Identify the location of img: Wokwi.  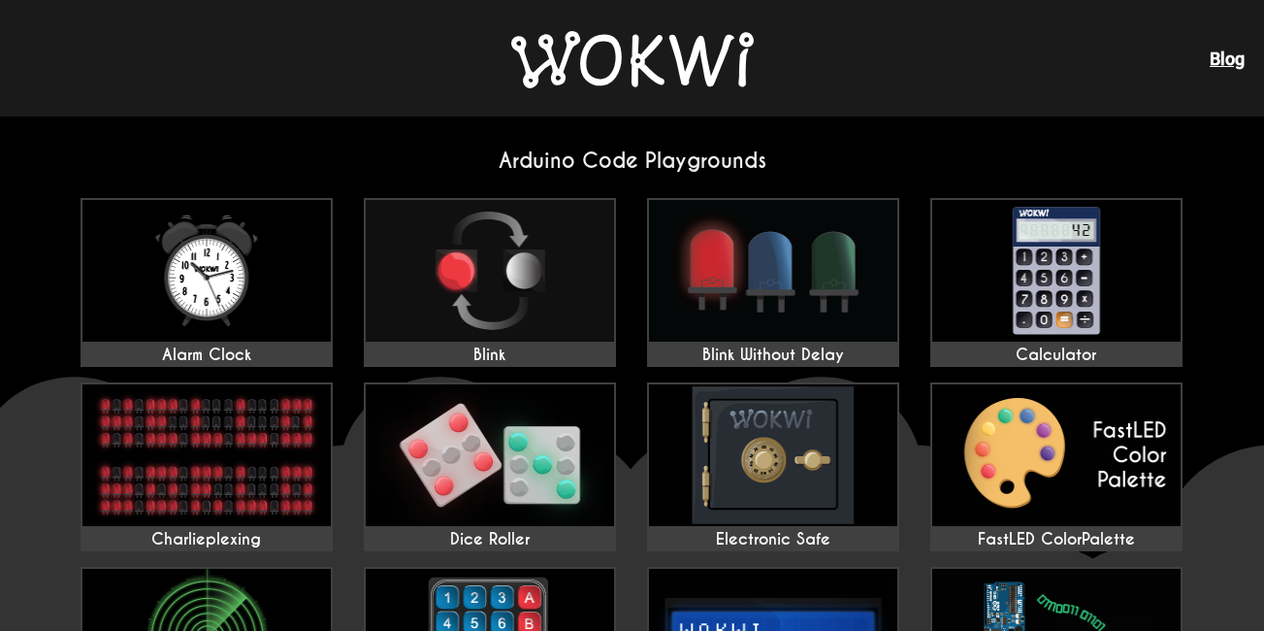
(633, 59).